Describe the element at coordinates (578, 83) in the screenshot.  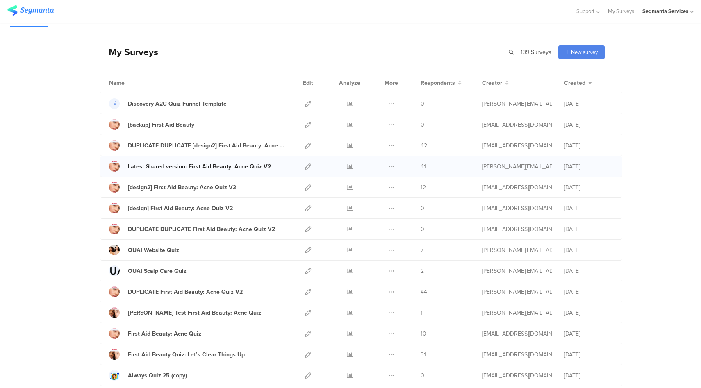
I see `button: Created` at that location.